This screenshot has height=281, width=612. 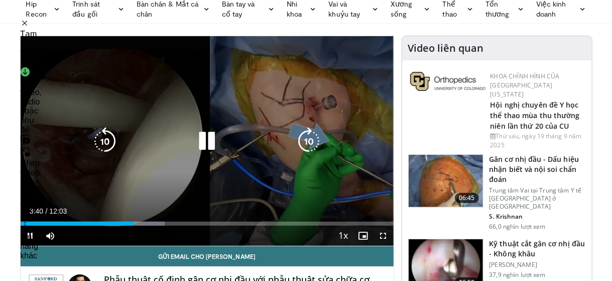 I want to click on button: Playback Rate, so click(x=344, y=236).